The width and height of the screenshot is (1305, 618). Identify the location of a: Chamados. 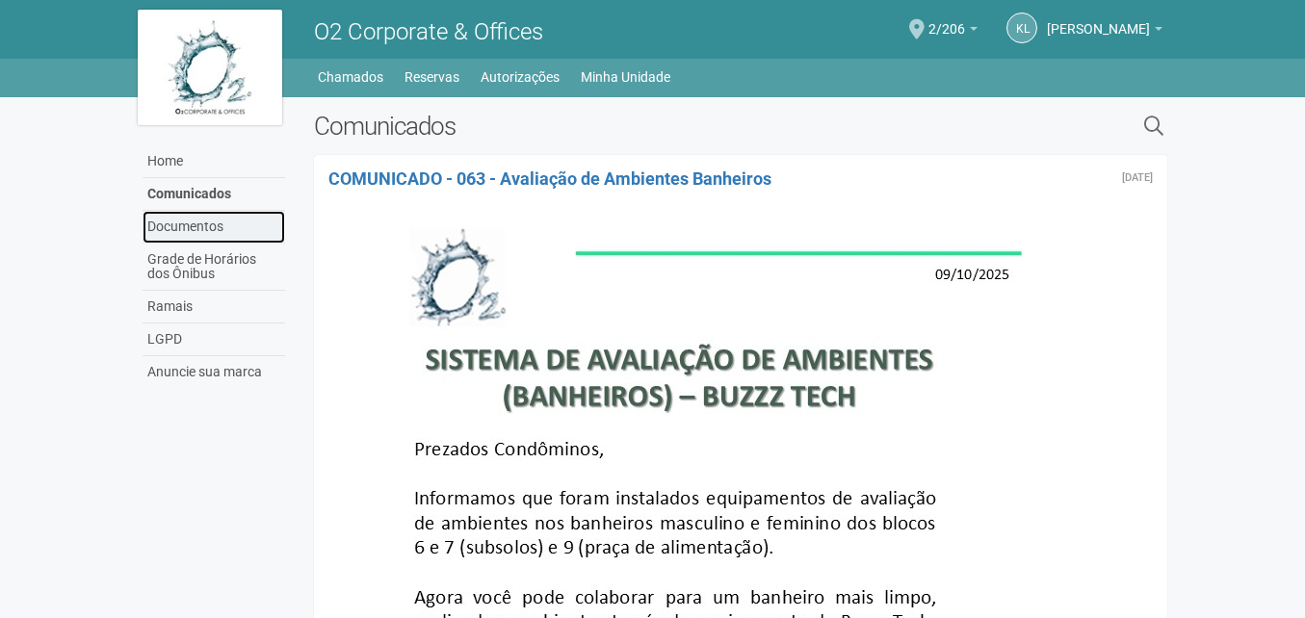
(351, 77).